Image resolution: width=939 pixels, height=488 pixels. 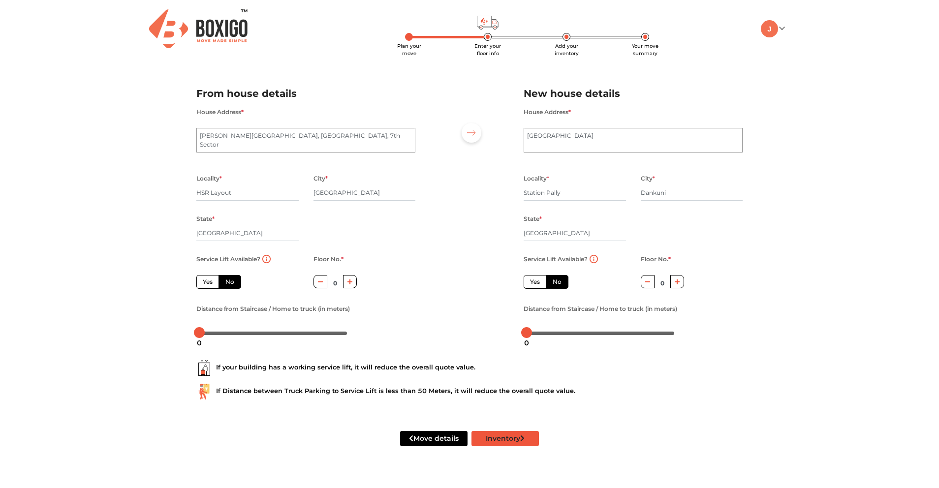 I want to click on button: Inventory, so click(x=505, y=438).